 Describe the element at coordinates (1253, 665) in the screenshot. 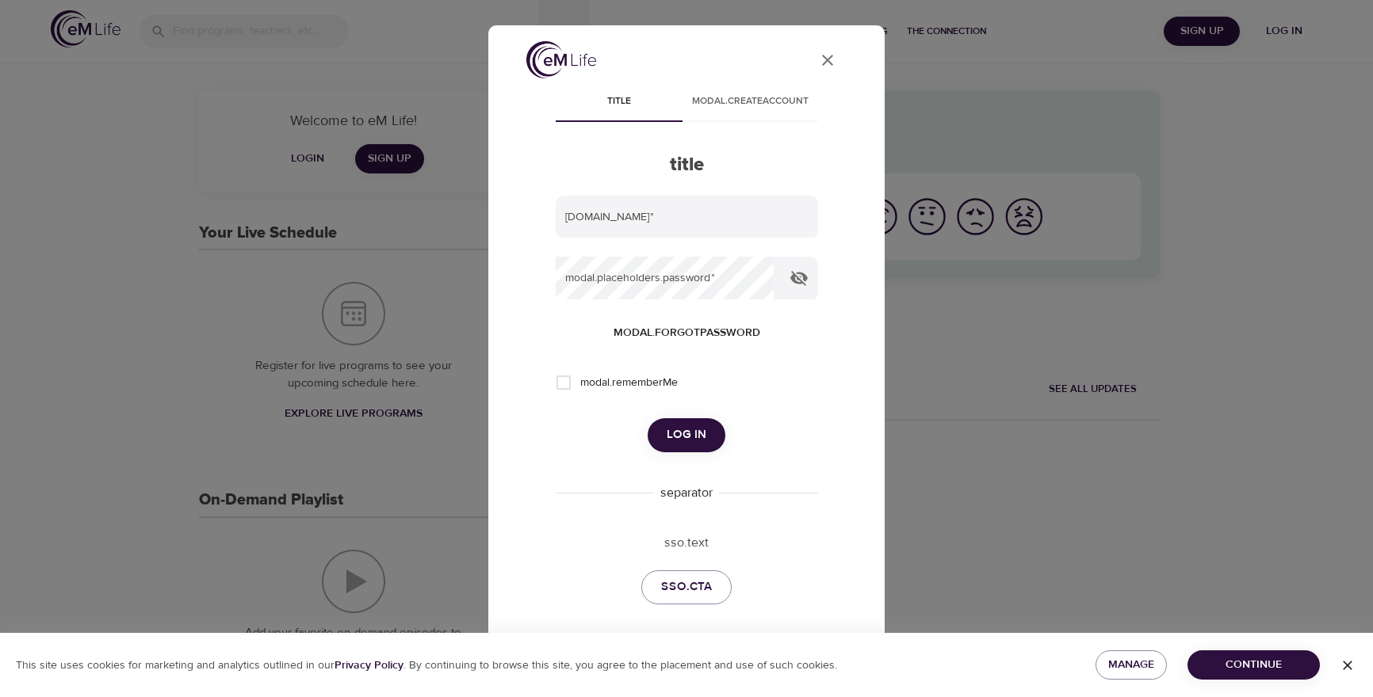

I see `span: Continue` at that location.